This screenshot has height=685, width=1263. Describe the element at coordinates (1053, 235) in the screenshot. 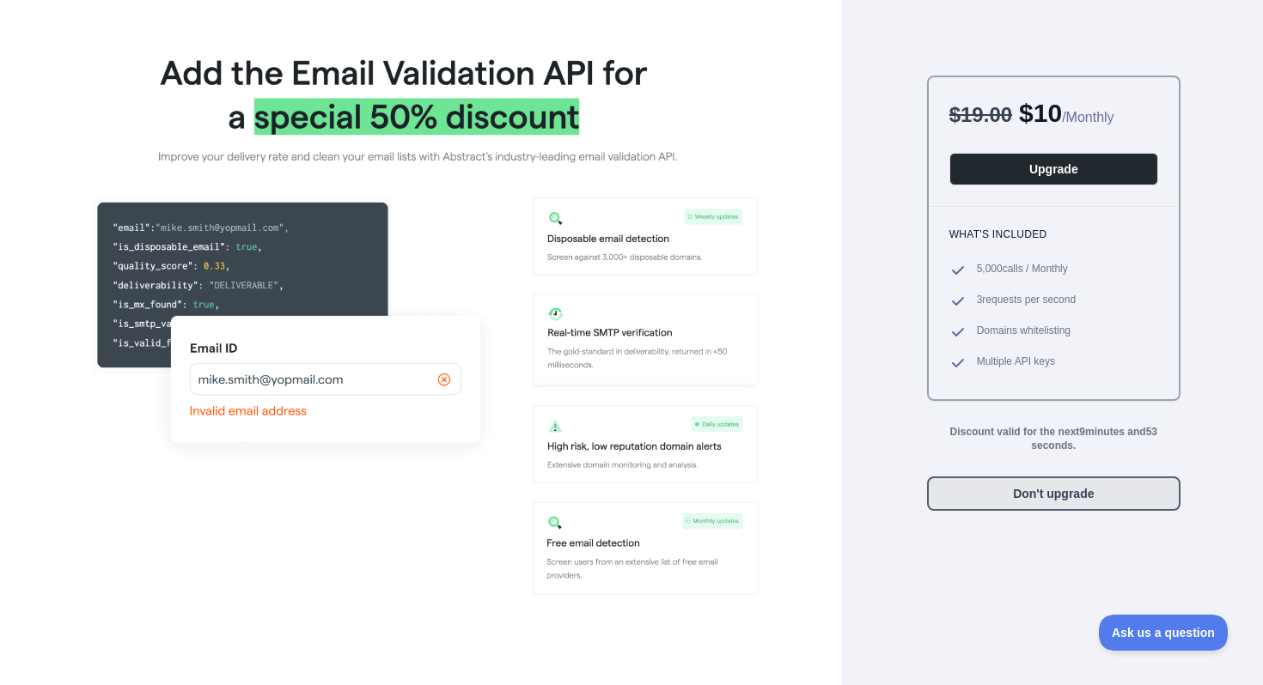

I see `h3: What's included` at that location.